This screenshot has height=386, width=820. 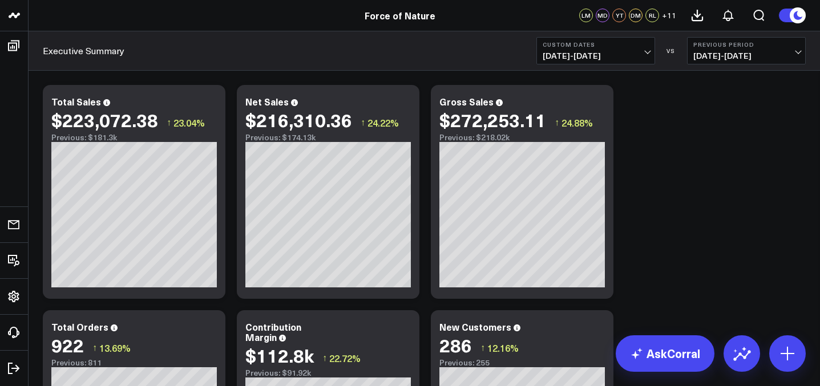 What do you see at coordinates (475, 327) in the screenshot?
I see `div: New Customers` at bounding box center [475, 327].